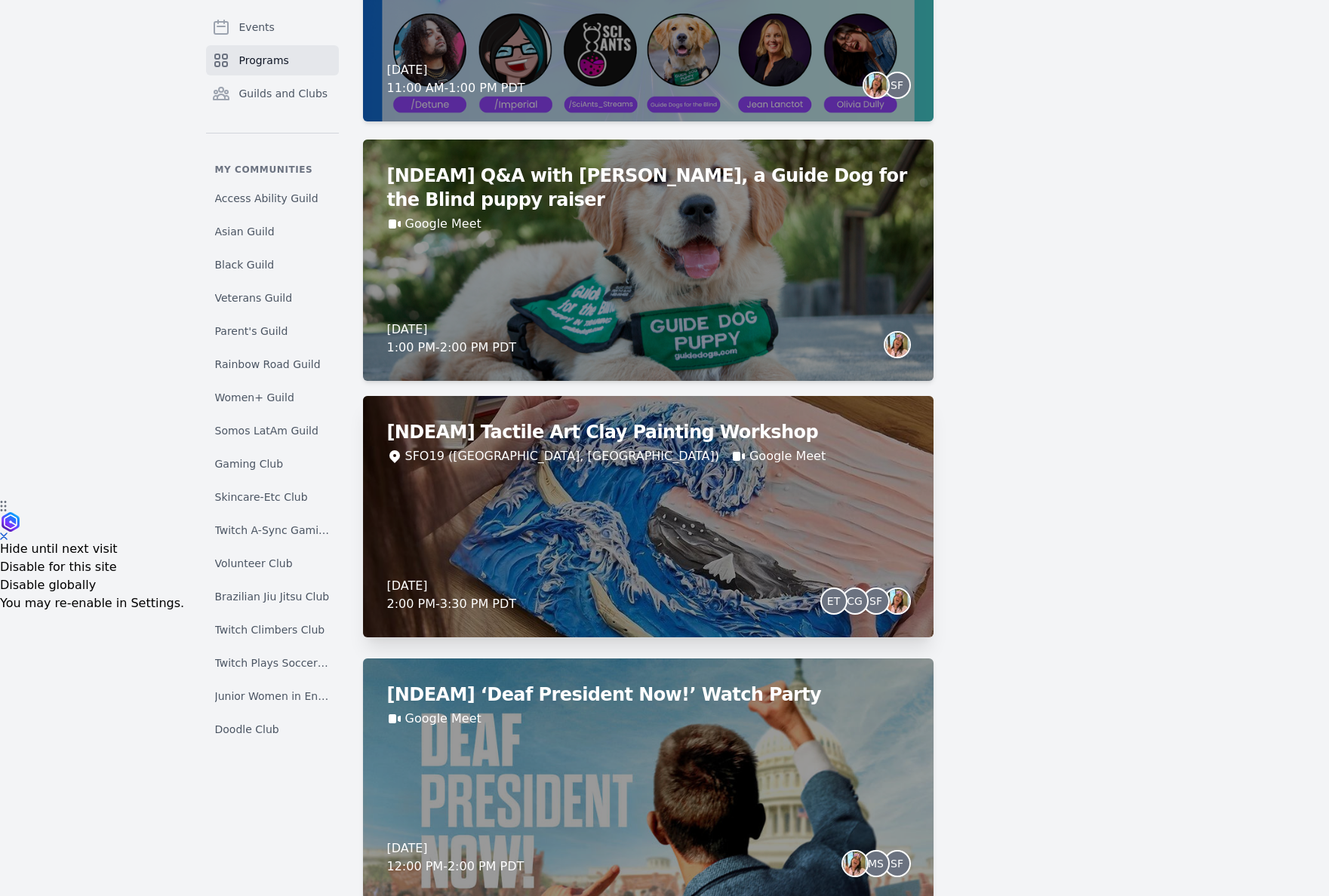 This screenshot has height=896, width=1329. What do you see at coordinates (267, 431) in the screenshot?
I see `span: Somos LatAm Guild` at bounding box center [267, 431].